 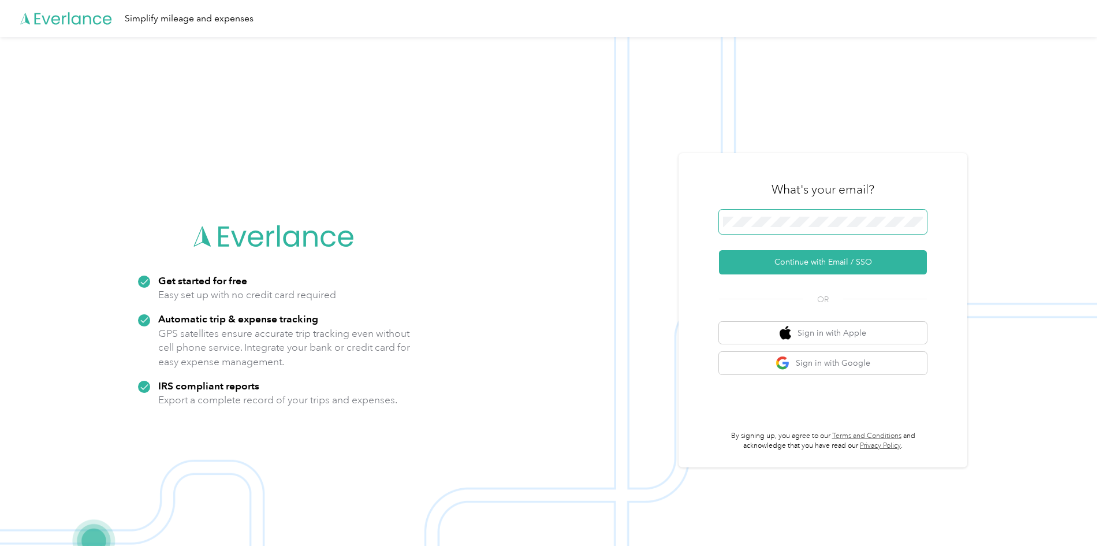 I want to click on span: OR, so click(x=823, y=299).